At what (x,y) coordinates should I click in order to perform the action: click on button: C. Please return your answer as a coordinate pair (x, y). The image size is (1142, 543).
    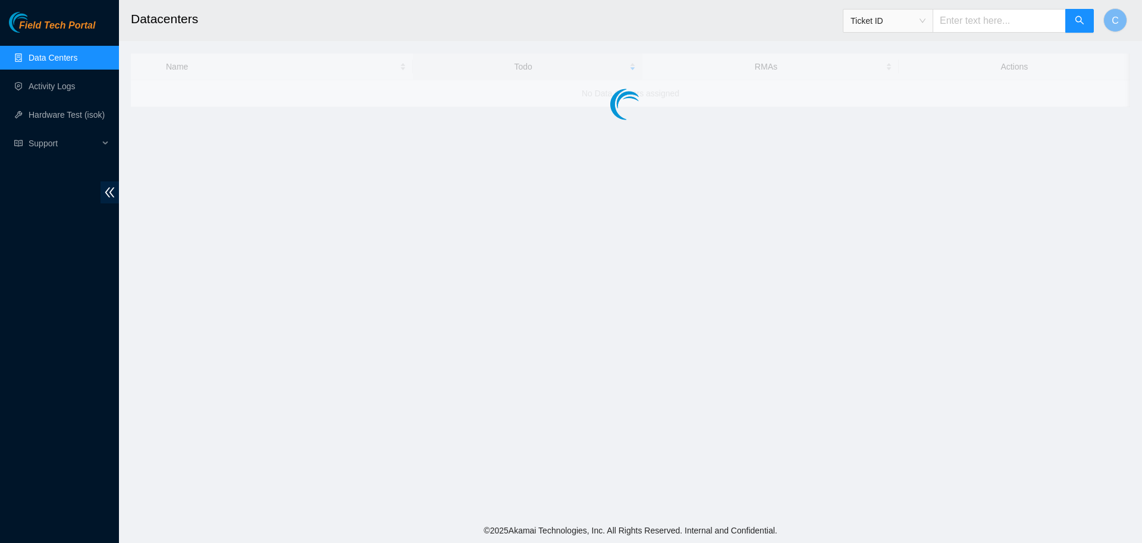
    Looking at the image, I should click on (1115, 20).